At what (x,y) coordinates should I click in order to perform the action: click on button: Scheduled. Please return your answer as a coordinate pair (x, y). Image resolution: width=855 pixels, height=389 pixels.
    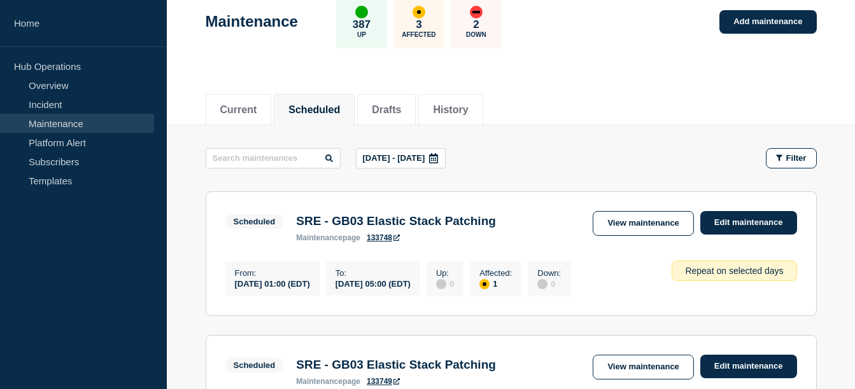
    Looking at the image, I should click on (314, 110).